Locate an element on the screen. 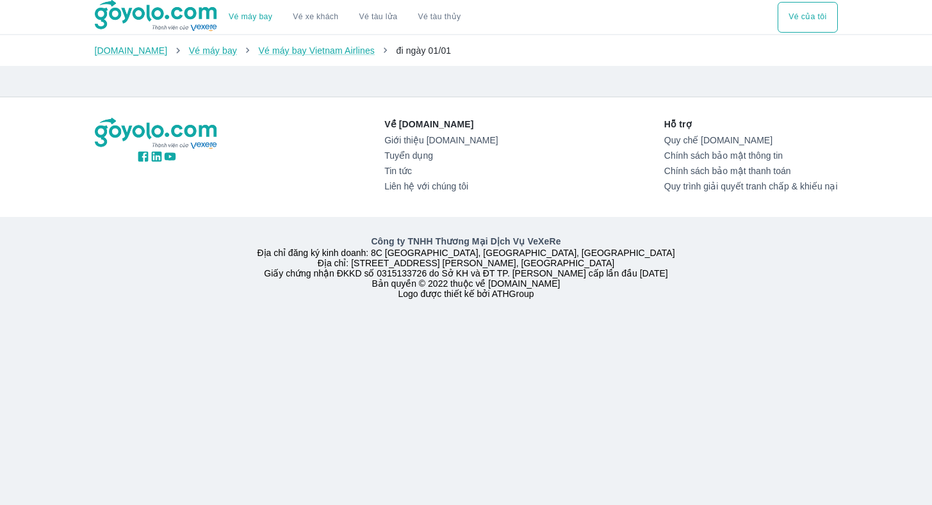 The width and height of the screenshot is (932, 505). p: Hỗ trợ is located at coordinates (751, 124).